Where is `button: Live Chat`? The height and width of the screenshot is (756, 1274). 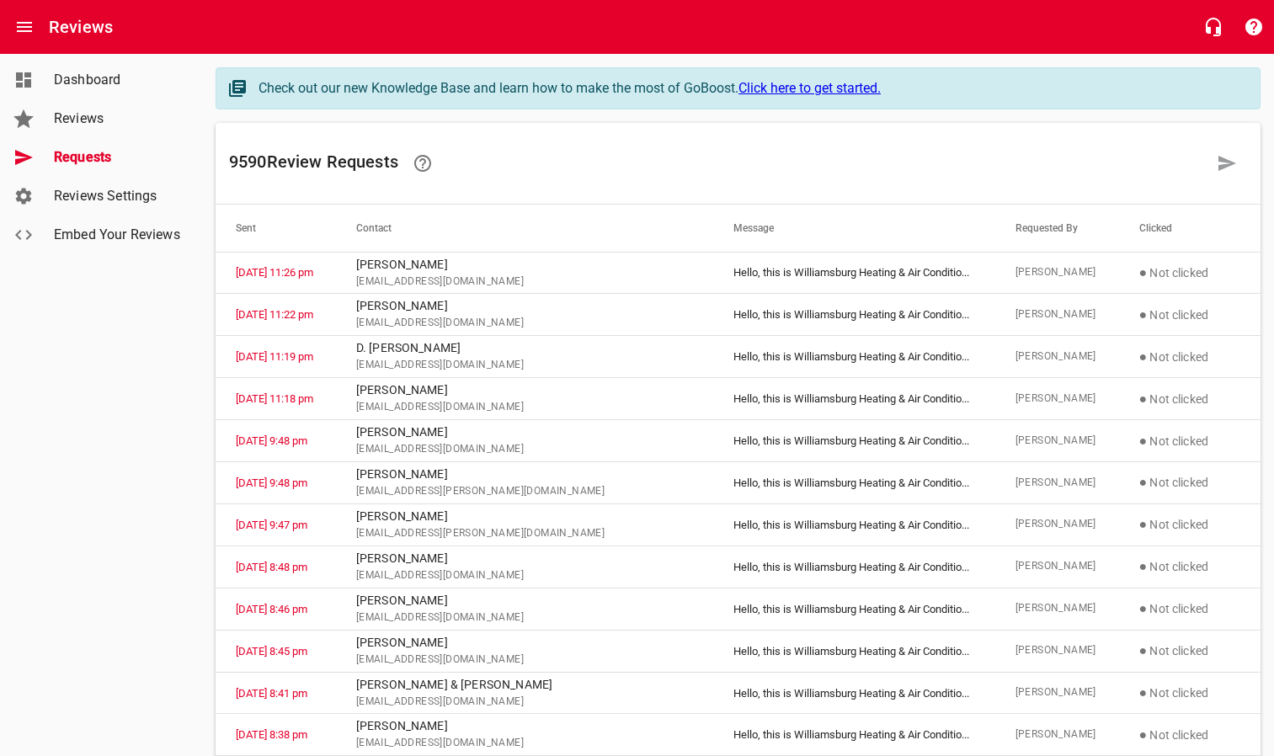
button: Live Chat is located at coordinates (1214, 27).